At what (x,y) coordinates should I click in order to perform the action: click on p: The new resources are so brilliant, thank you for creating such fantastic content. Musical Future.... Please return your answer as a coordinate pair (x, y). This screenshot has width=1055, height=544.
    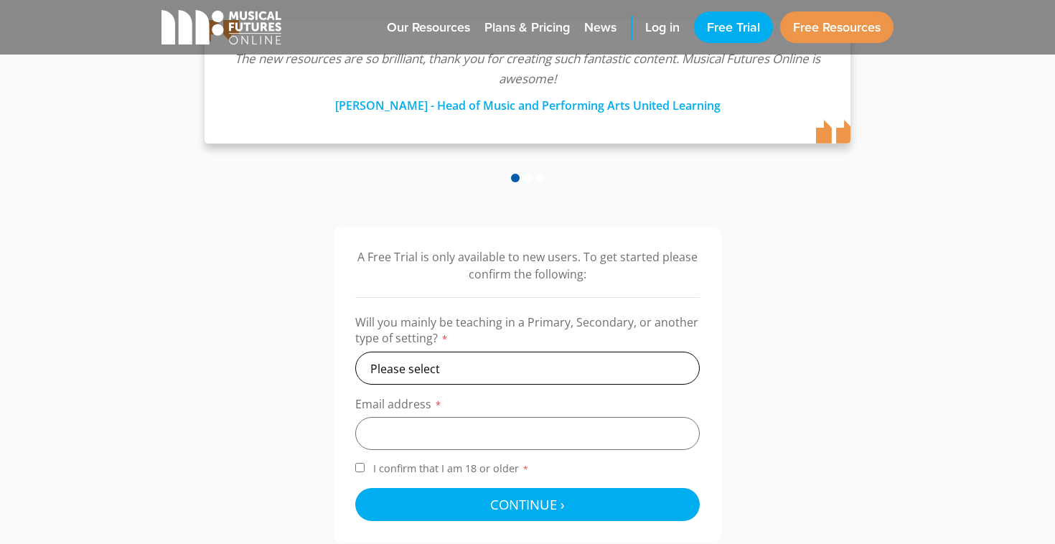
    Looking at the image, I should click on (528, 69).